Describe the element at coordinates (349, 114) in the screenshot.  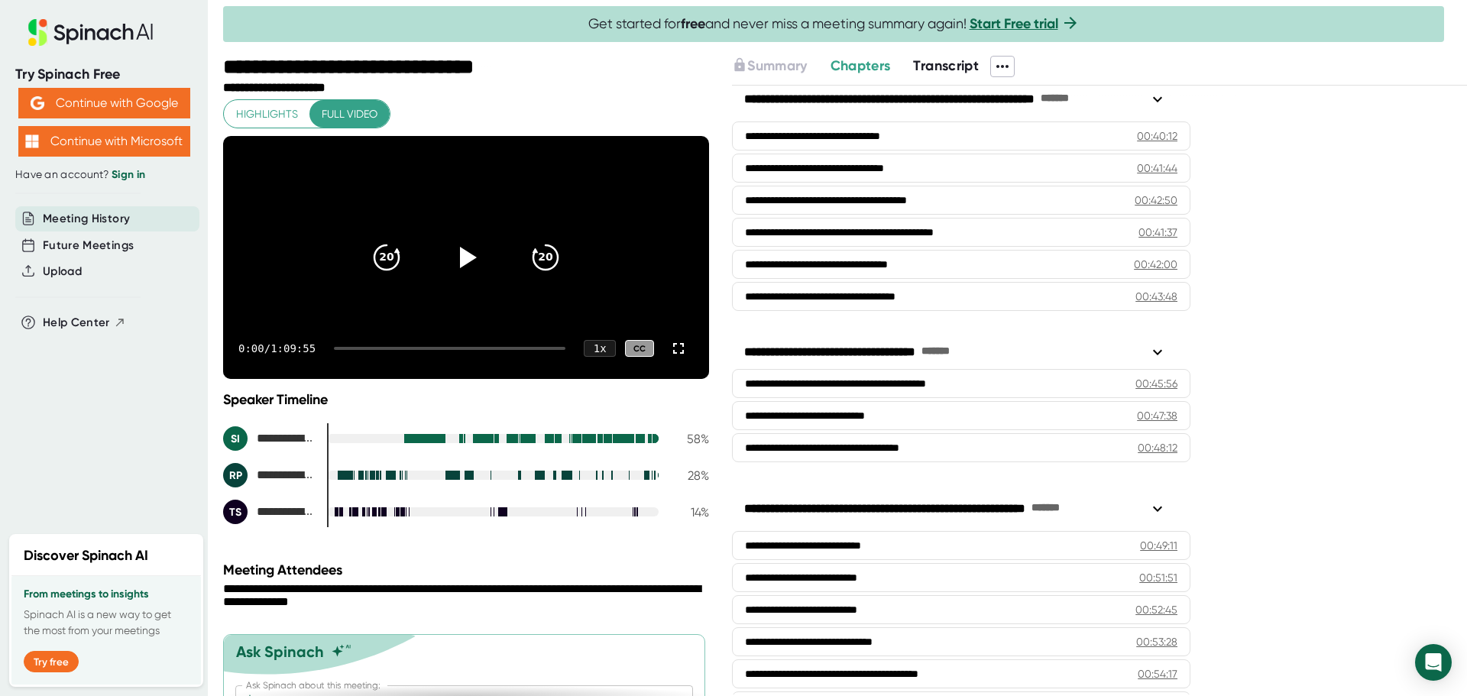
I see `button: Full video` at that location.